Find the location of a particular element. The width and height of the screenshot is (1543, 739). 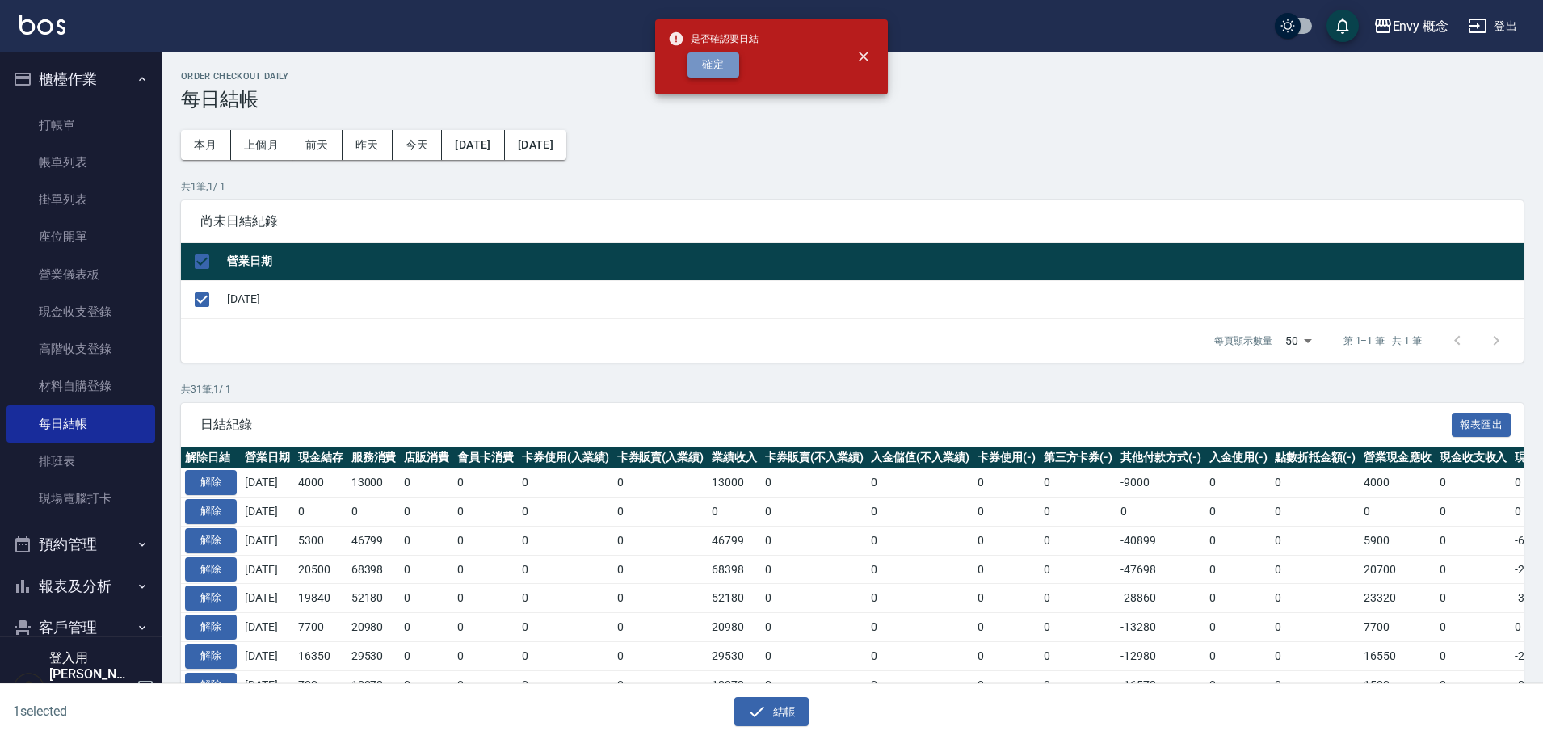

button: 客戶管理 is located at coordinates (81, 628).